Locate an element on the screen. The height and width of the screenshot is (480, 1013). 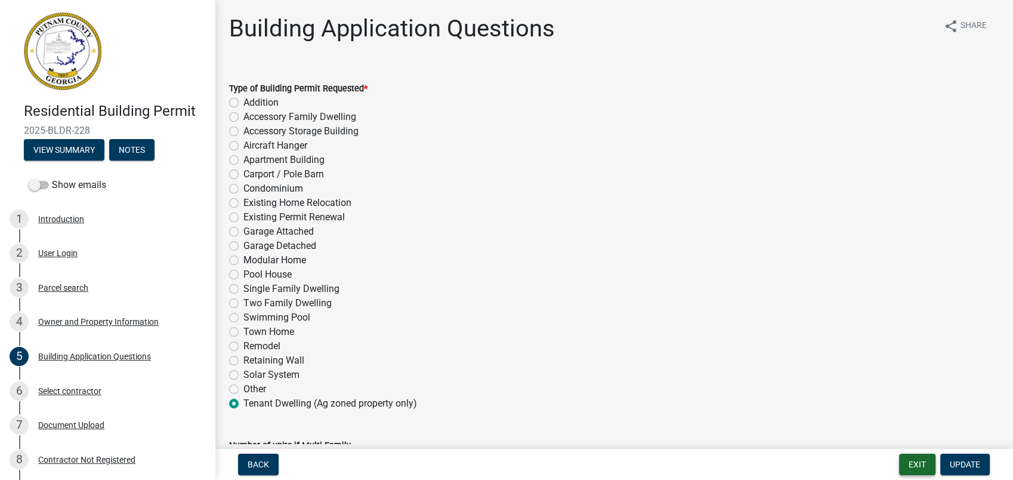
i: share is located at coordinates (951, 26).